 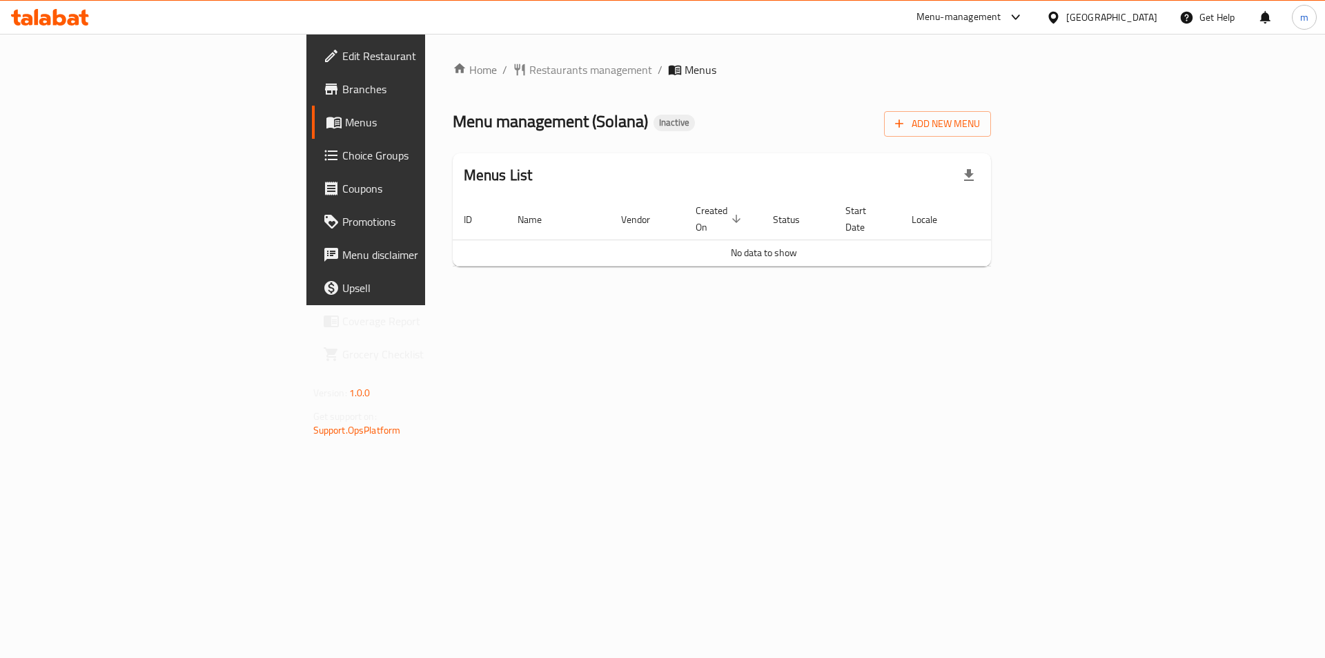 What do you see at coordinates (550, 121) in the screenshot?
I see `span: Menu management ( Solana )` at bounding box center [550, 121].